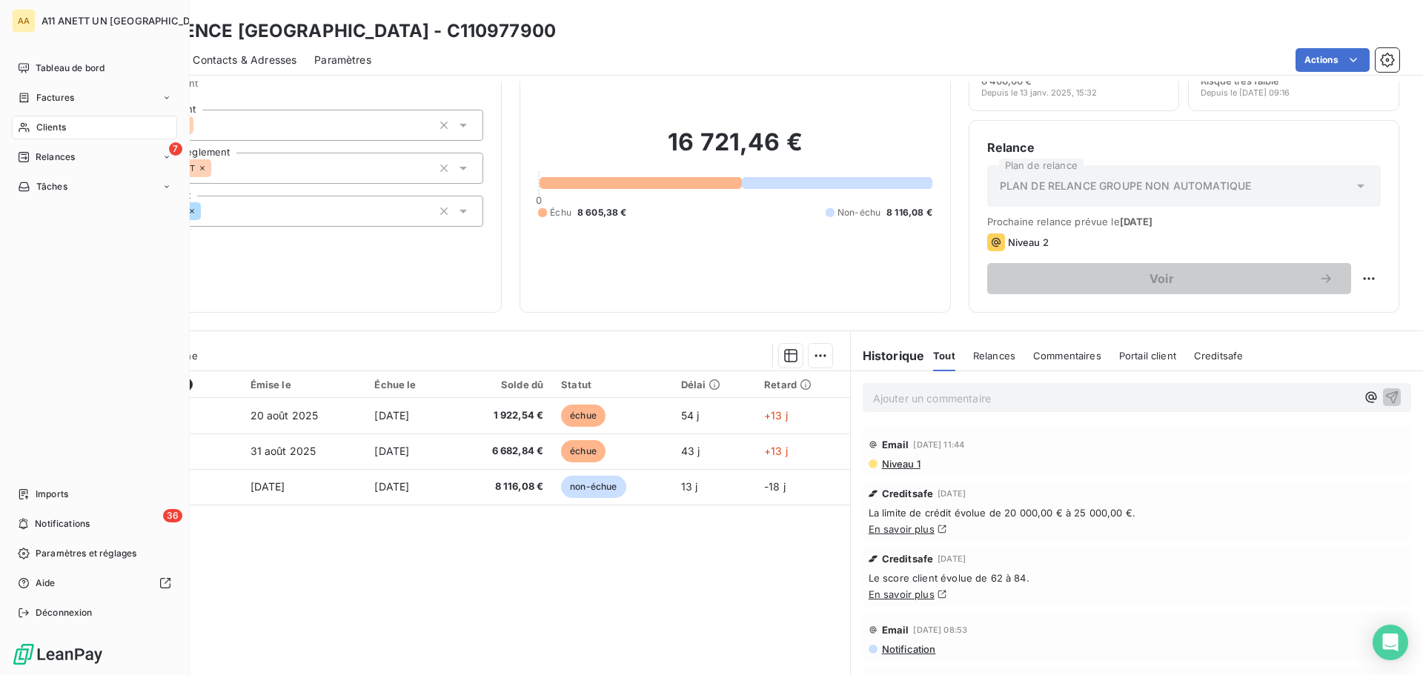 This screenshot has width=1423, height=675. What do you see at coordinates (55, 98) in the screenshot?
I see `span: Factures` at bounding box center [55, 98].